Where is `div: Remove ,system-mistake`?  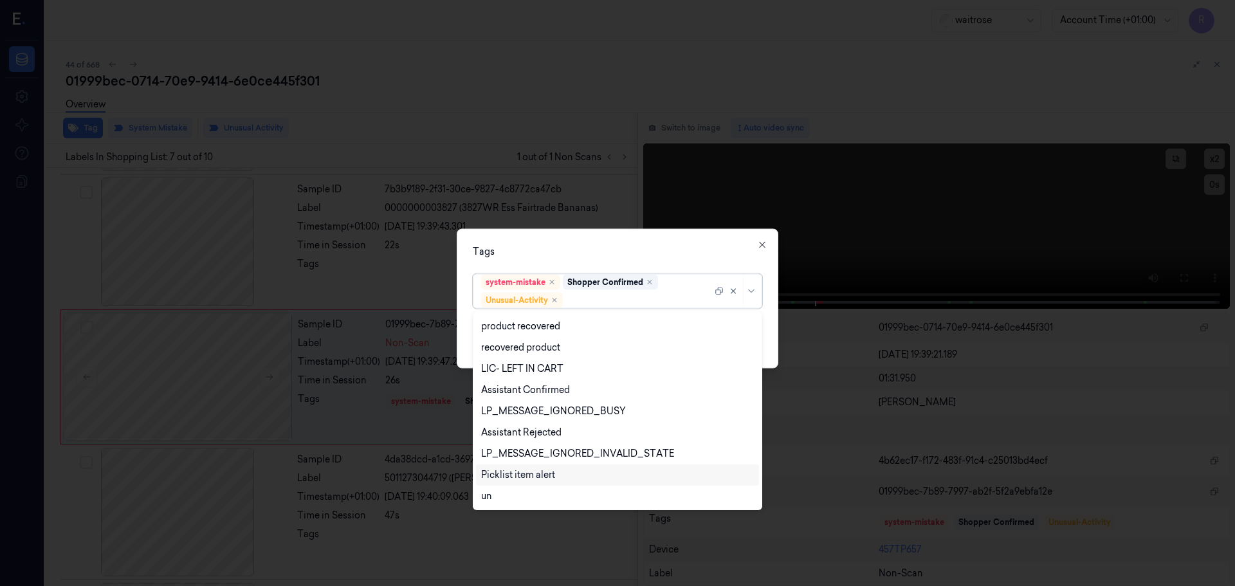
div: Remove ,system-mistake is located at coordinates (552, 282).